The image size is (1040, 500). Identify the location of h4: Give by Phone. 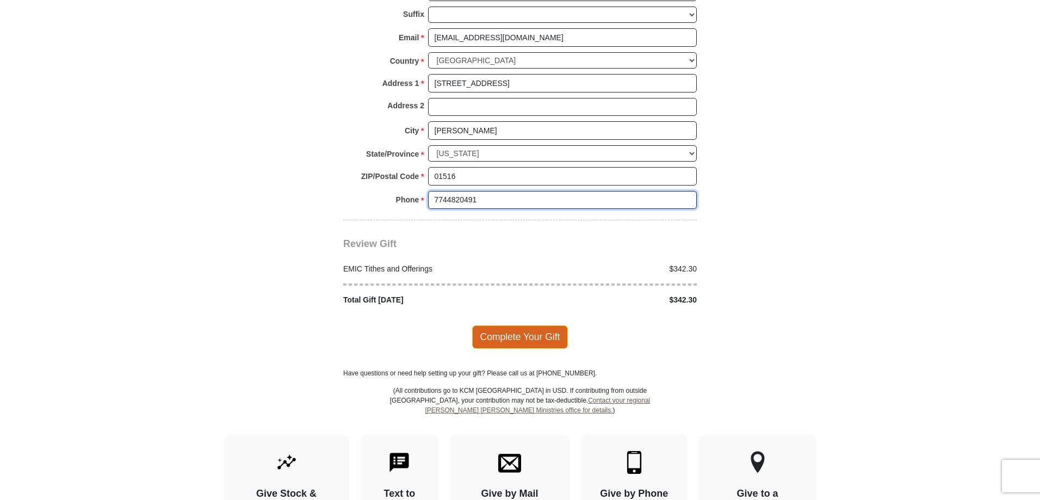
(634, 494).